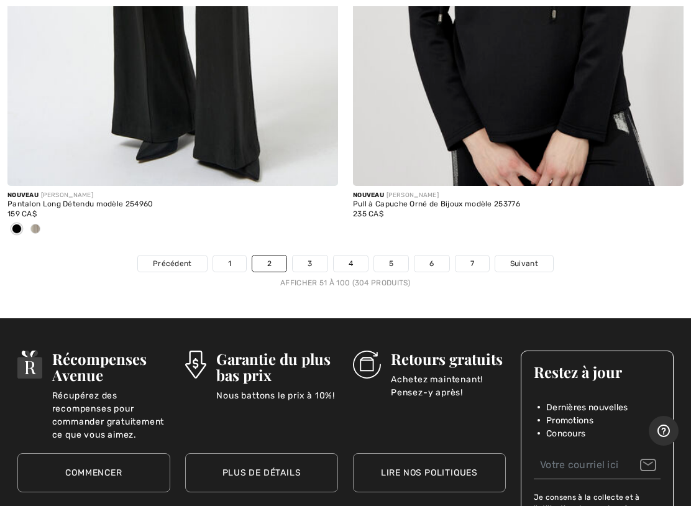 This screenshot has width=691, height=506. Describe the element at coordinates (35, 229) in the screenshot. I see `div: Birch` at that location.